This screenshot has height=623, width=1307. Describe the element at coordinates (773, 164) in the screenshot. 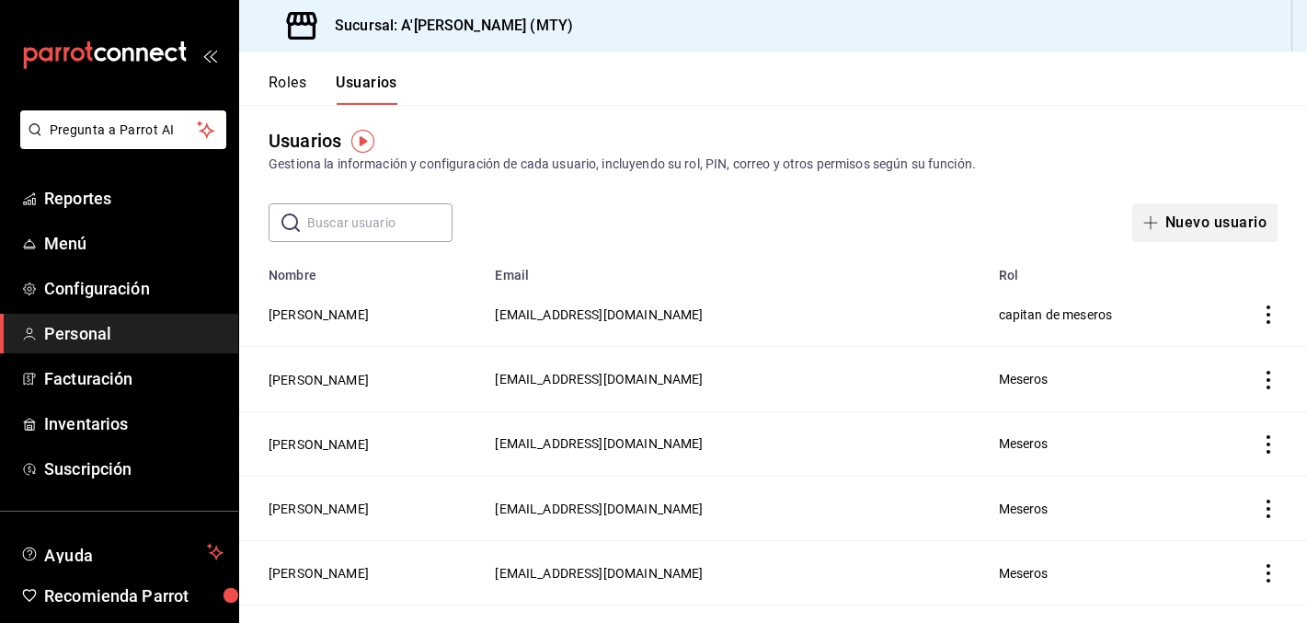

I see `div: Gestiona la información y configuración de cada usuario, incluyendo su rol, PIN, correo y otros p...` at that location.